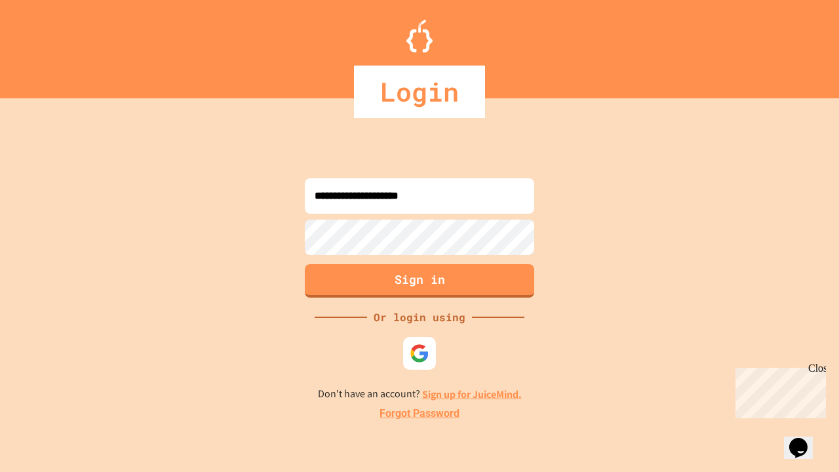  I want to click on a: Sign up for JuiceMind., so click(472, 394).